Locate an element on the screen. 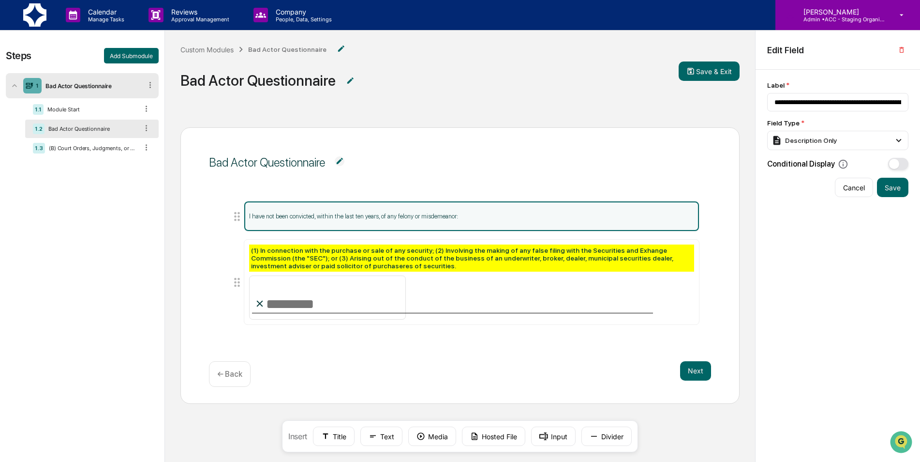  div: Steps is located at coordinates (18, 56).